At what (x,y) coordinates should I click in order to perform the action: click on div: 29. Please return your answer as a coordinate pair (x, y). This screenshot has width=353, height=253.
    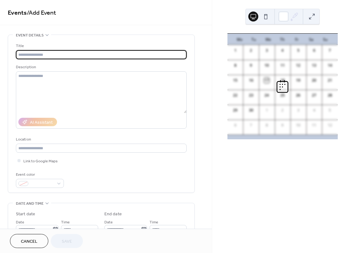
    Looking at the image, I should click on (235, 110).